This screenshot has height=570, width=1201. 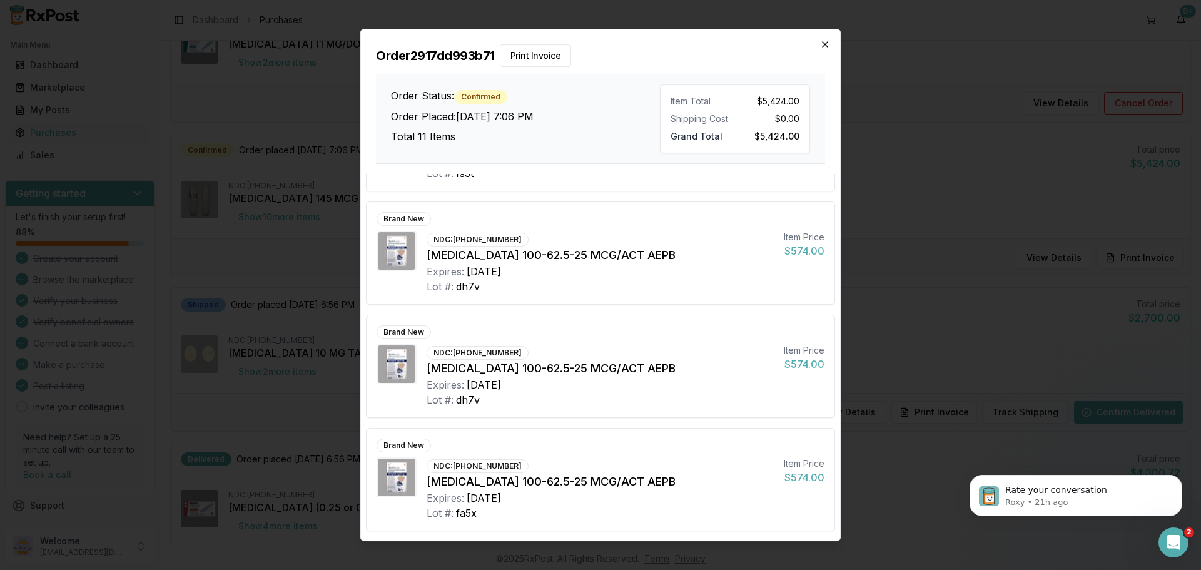 I want to click on h2: Order 2917dd993b71, so click(x=600, y=56).